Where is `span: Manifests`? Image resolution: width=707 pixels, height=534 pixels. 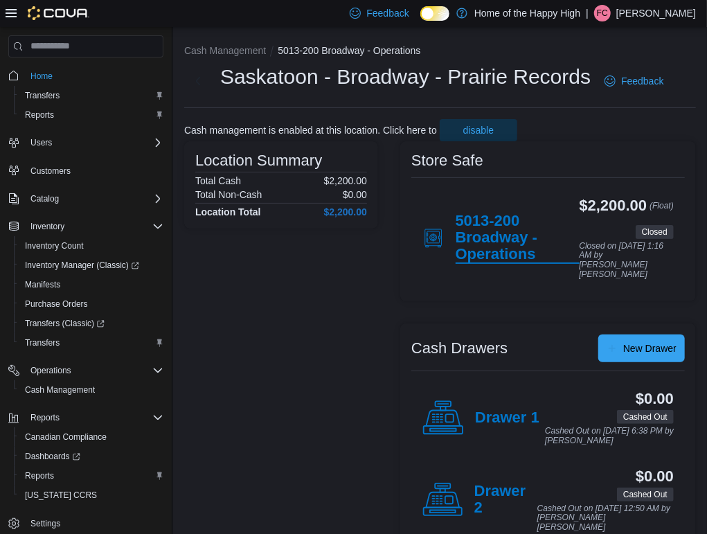
span: Manifests is located at coordinates (42, 285).